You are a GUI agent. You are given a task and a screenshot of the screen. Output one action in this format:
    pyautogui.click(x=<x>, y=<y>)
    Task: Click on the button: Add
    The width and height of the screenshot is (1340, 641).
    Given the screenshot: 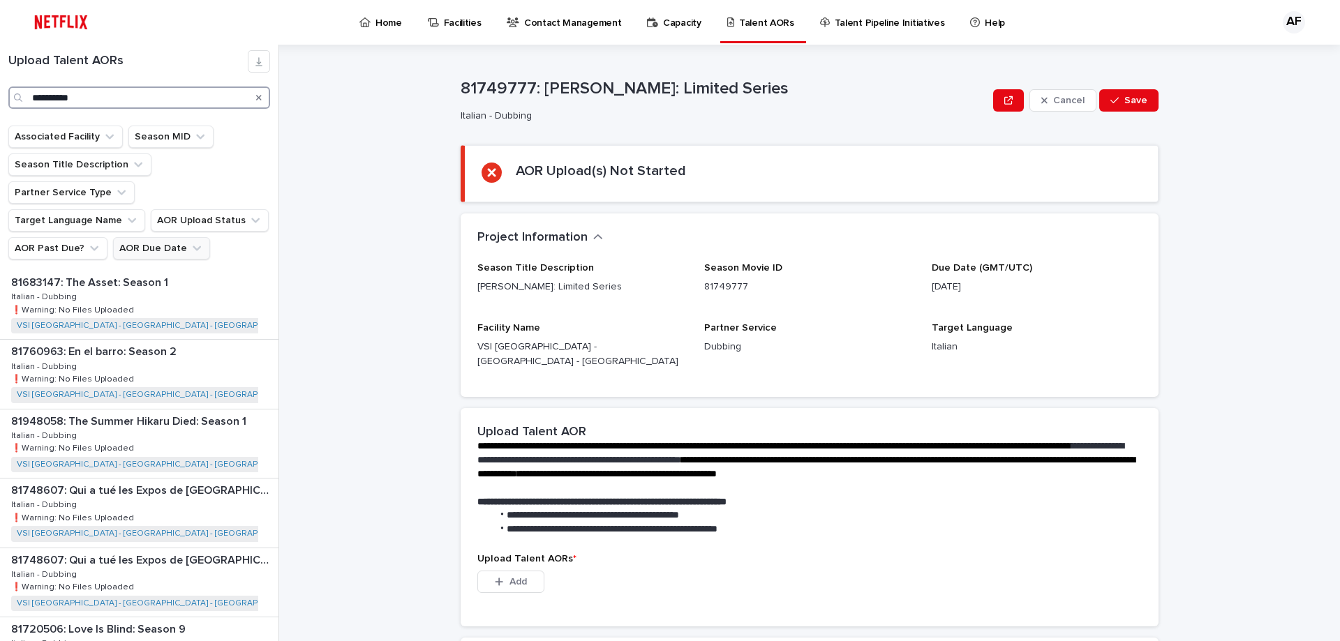 What is the action you would take?
    pyautogui.click(x=511, y=582)
    